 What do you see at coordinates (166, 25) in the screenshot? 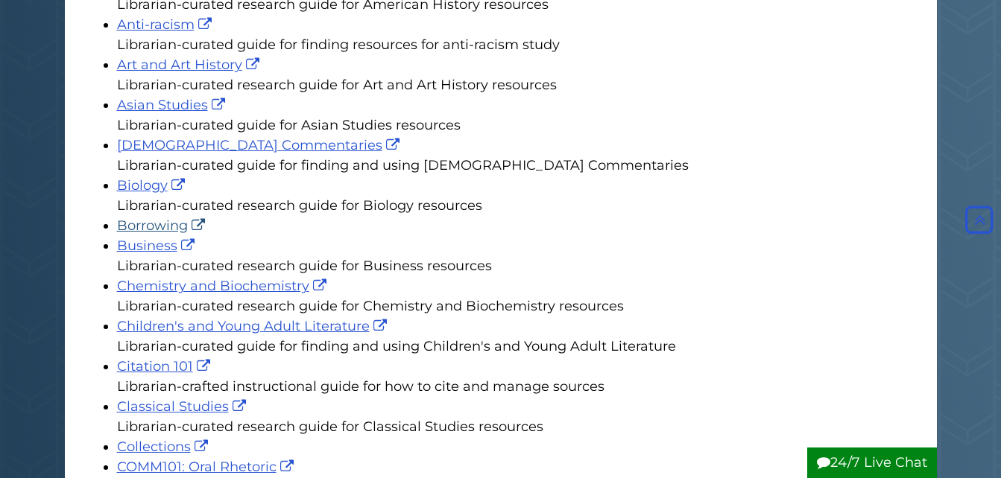
I see `a: Anti-racism` at bounding box center [166, 25].